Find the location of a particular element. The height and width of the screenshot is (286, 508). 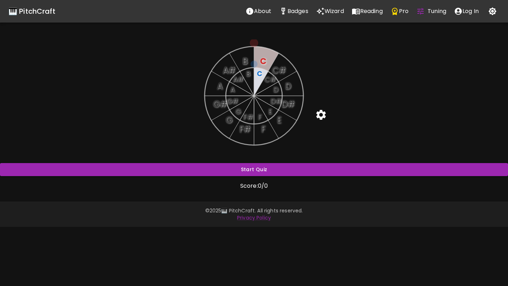

button: account of current user is located at coordinates (466, 11).